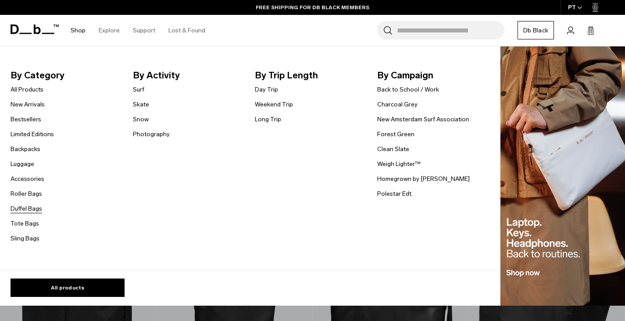 This screenshot has height=321, width=625. What do you see at coordinates (25, 149) in the screenshot?
I see `a: Backpacks` at bounding box center [25, 149].